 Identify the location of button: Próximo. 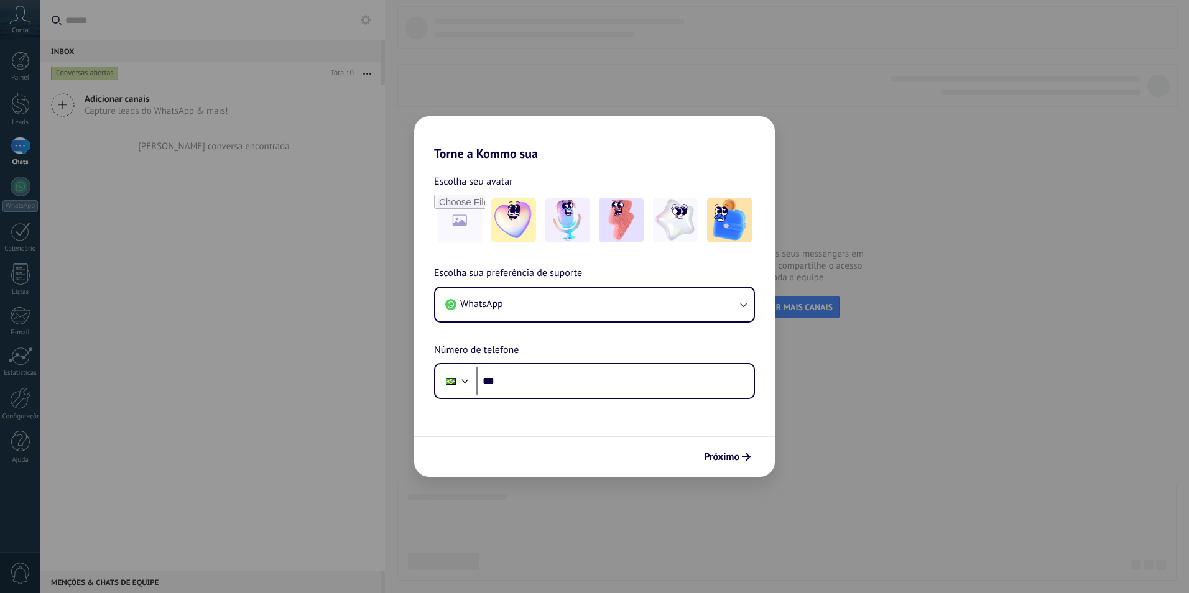
(727, 457).